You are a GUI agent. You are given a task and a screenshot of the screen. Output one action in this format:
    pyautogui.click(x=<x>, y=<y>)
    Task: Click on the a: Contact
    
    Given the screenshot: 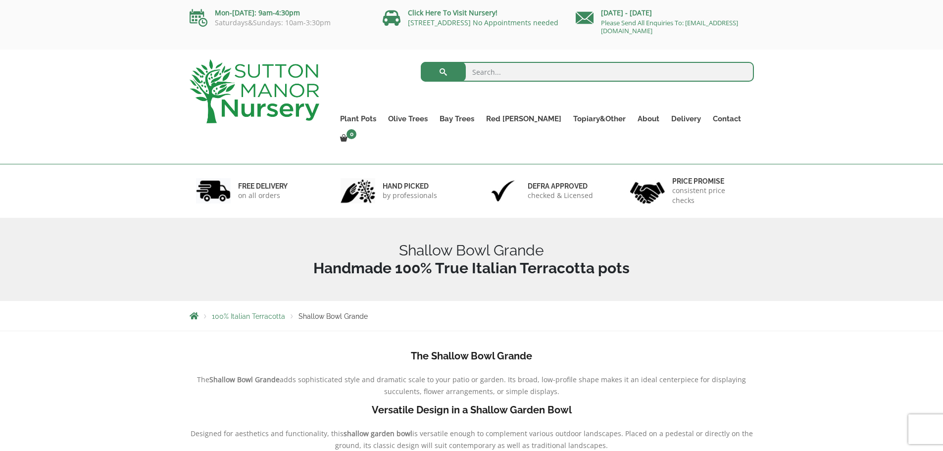 What is the action you would take?
    pyautogui.click(x=727, y=119)
    